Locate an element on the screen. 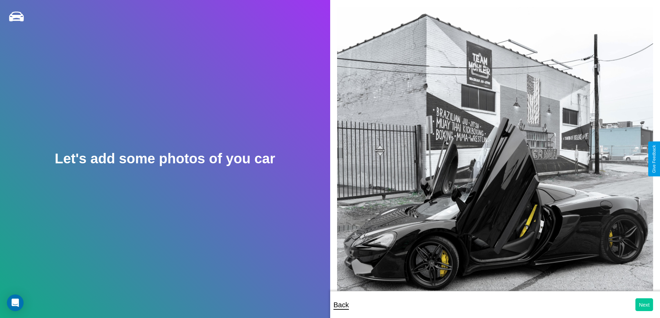  div: Open Intercom Messenger is located at coordinates (15, 303).